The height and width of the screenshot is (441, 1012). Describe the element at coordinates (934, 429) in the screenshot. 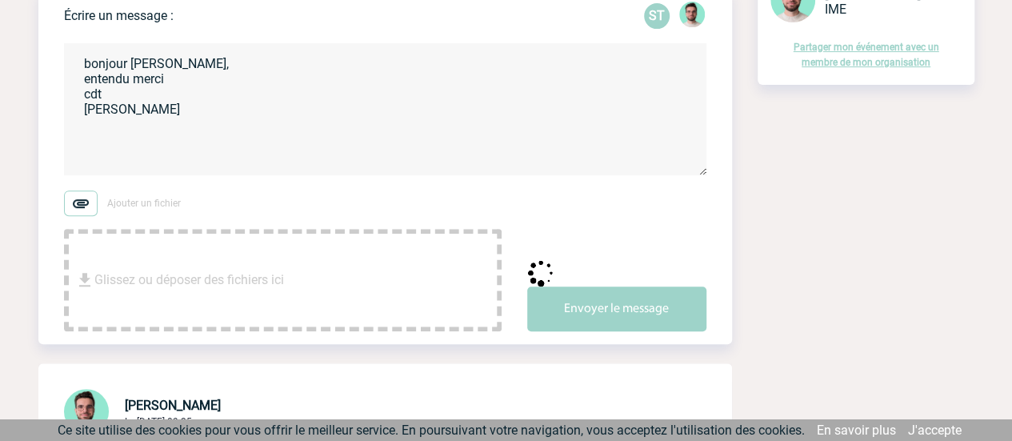

I see `a: J'accepte` at that location.